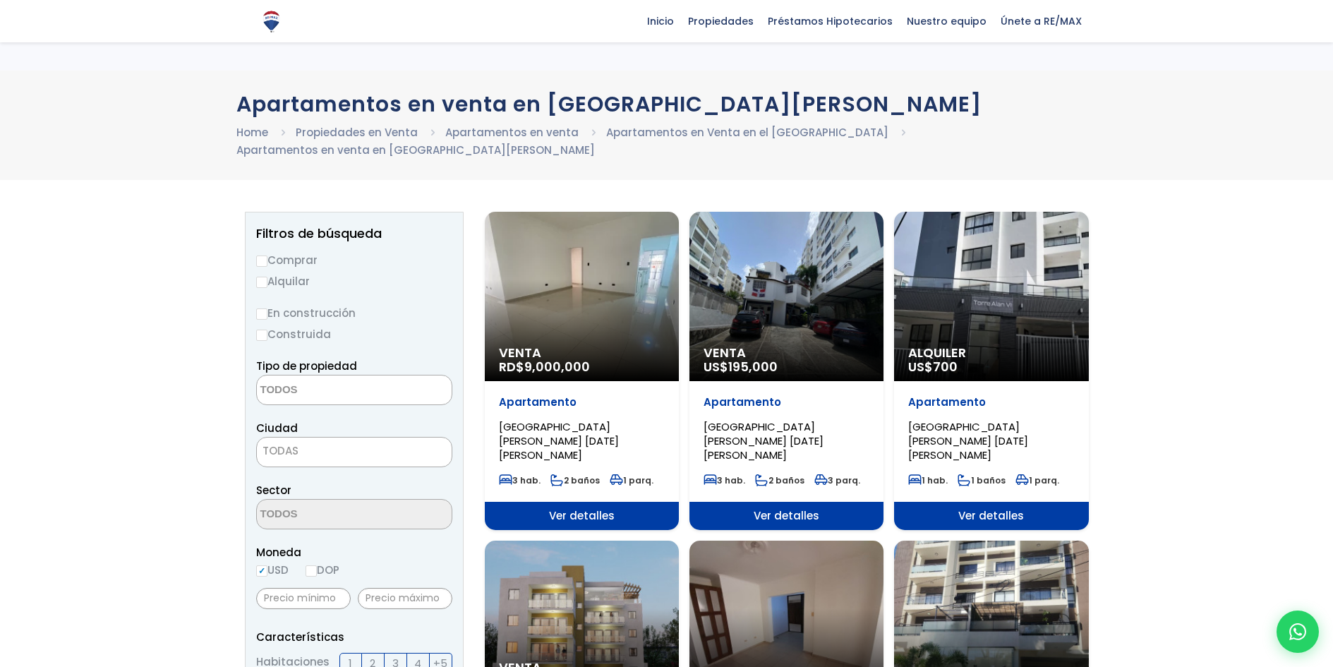 This screenshot has height=667, width=1333. I want to click on input: Precio mínimo, so click(303, 598).